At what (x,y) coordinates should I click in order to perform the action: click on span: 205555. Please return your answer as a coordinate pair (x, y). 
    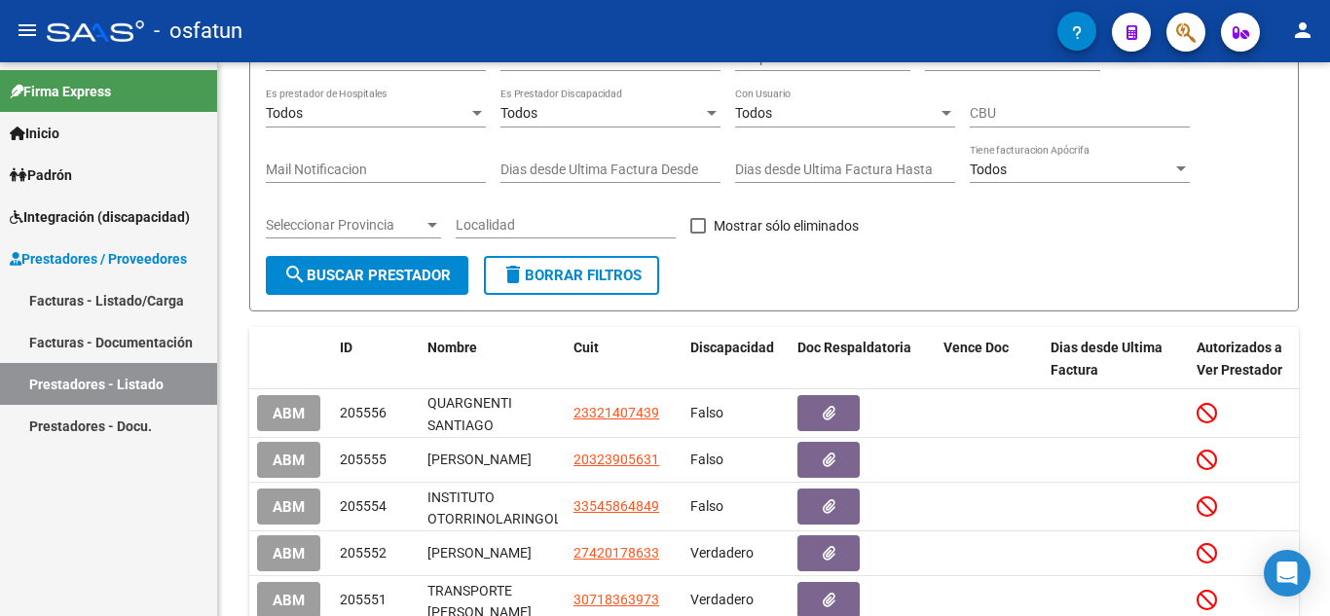
    Looking at the image, I should click on (363, 459).